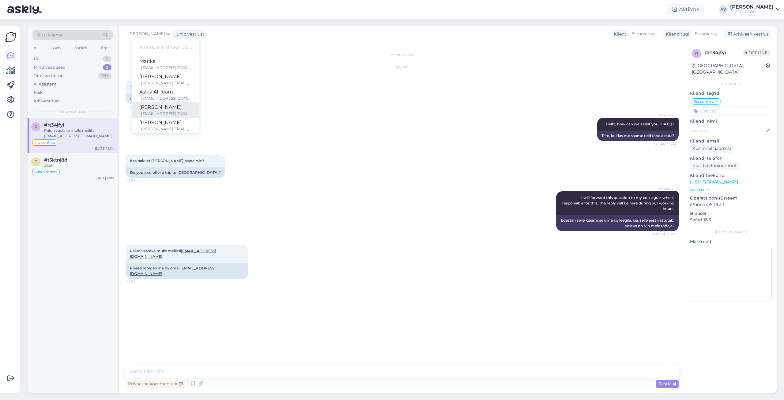 The height and width of the screenshot is (400, 784). I want to click on div: Socials, so click(81, 48).